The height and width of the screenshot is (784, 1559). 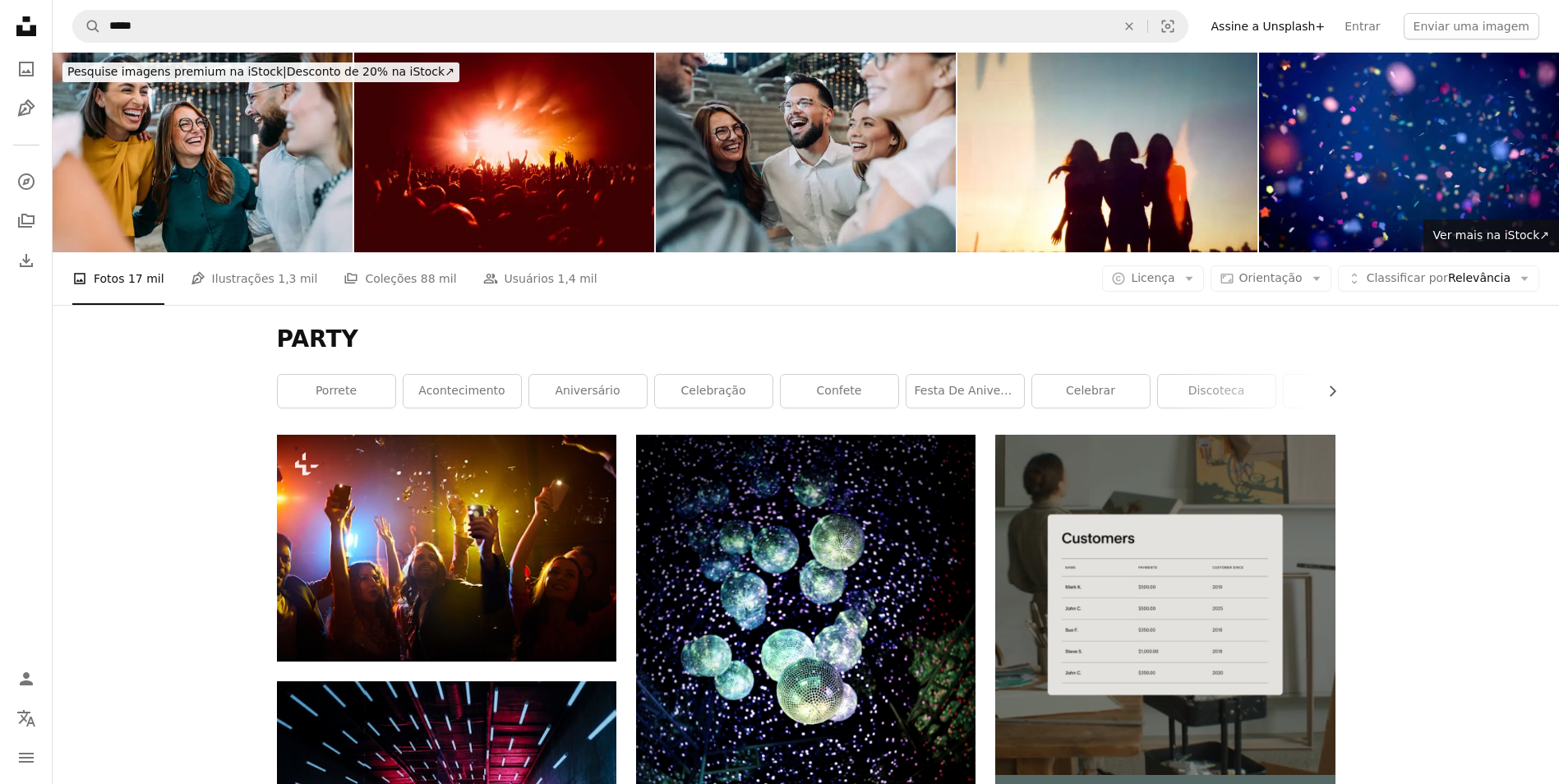 I want to click on span: 1,3 mil, so click(x=298, y=279).